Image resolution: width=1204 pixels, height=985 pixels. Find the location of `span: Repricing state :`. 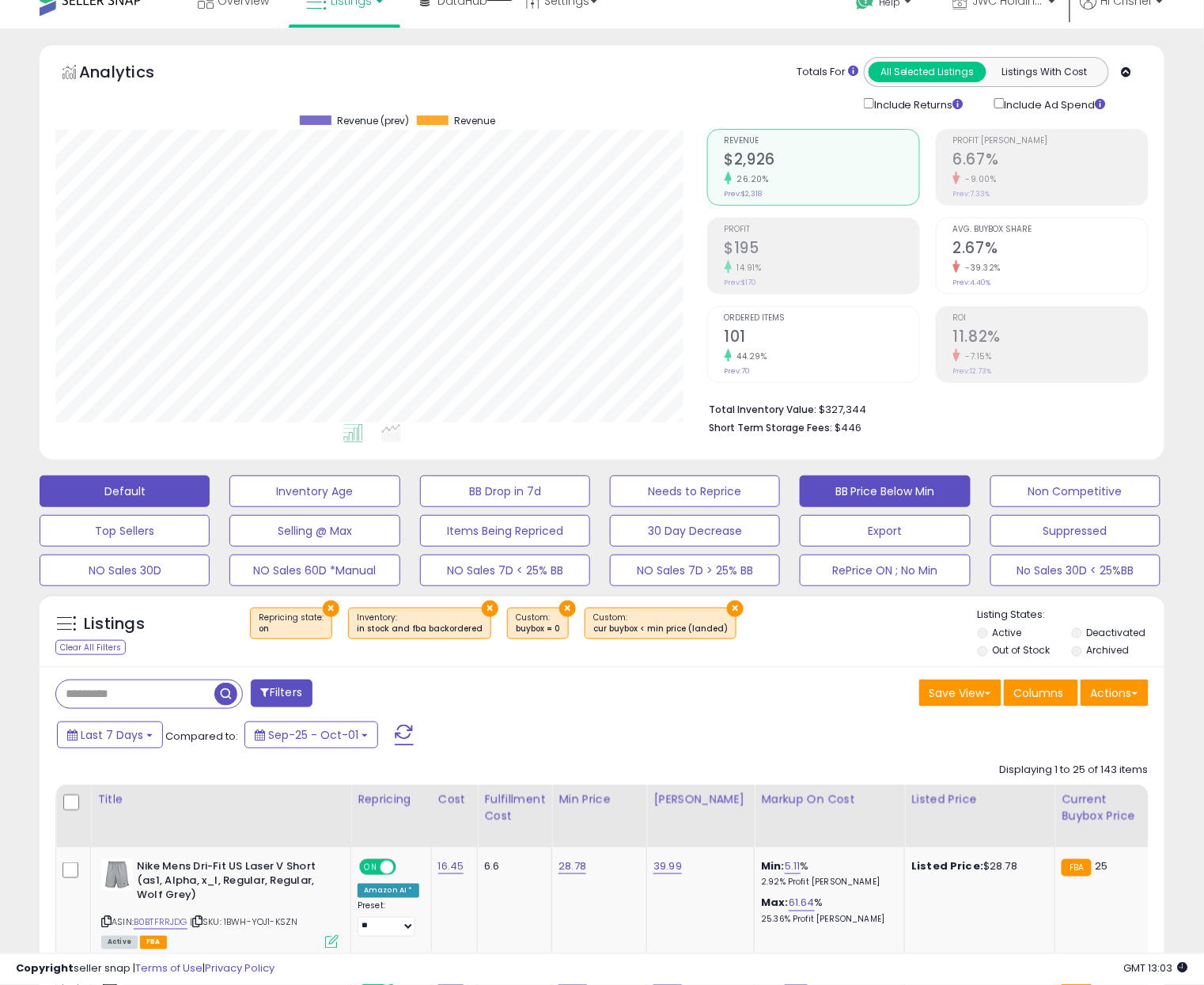

span: Repricing state : is located at coordinates (291, 623).